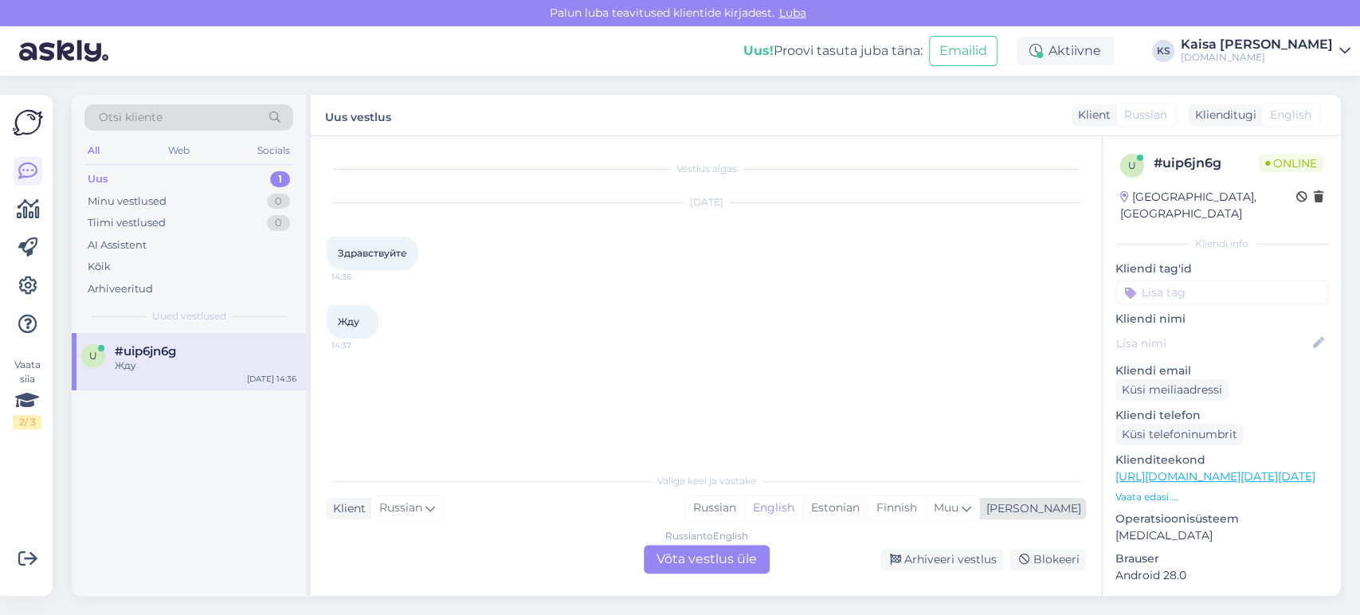 The width and height of the screenshot is (1360, 615). What do you see at coordinates (127, 223) in the screenshot?
I see `div: Tiimi vestlused` at bounding box center [127, 223].